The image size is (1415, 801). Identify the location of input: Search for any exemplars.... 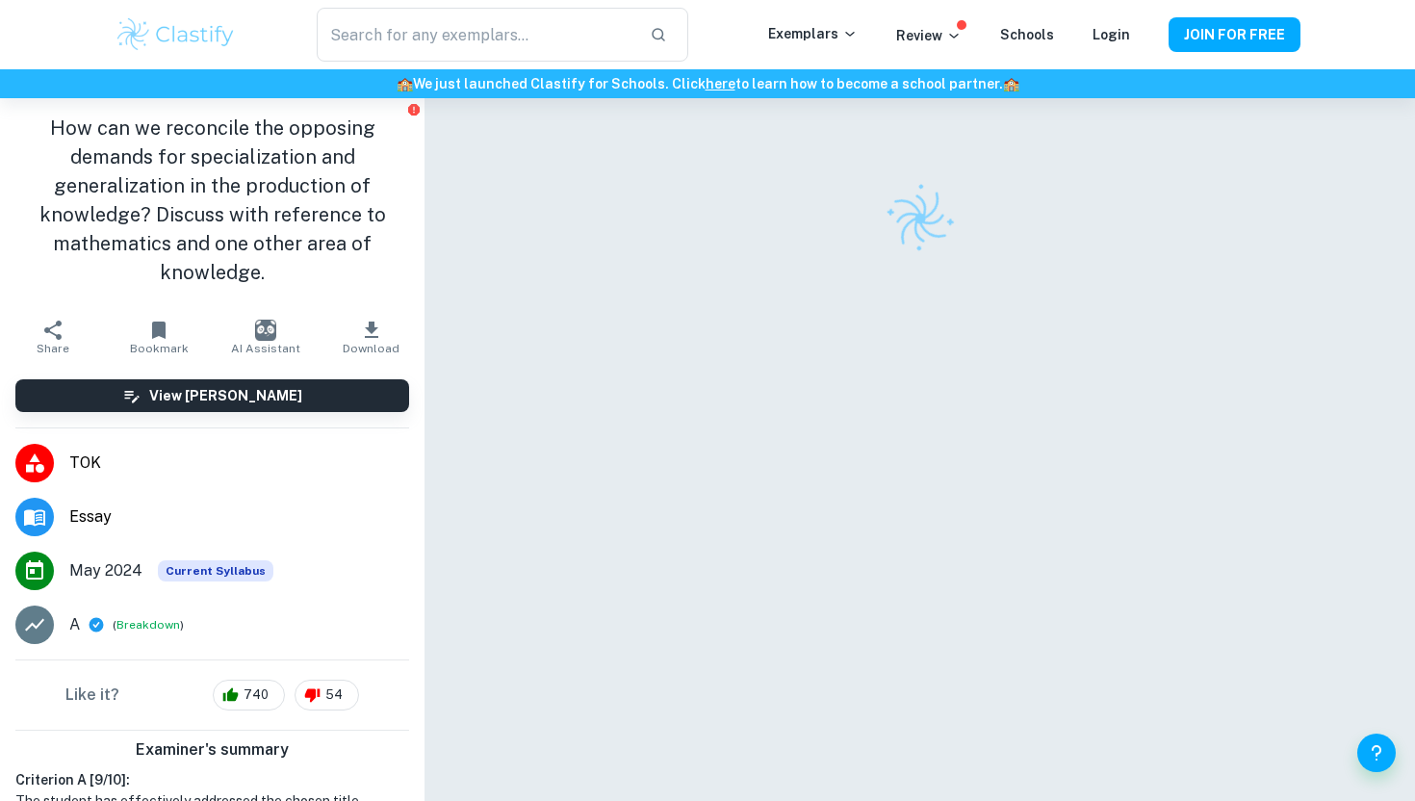
(476, 35).